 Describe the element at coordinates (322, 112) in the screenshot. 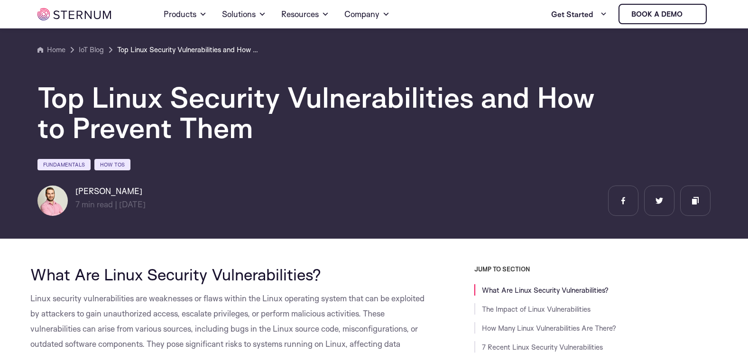

I see `h1: Top Linux Security Vulnerabilities and How to Prevent Them` at that location.